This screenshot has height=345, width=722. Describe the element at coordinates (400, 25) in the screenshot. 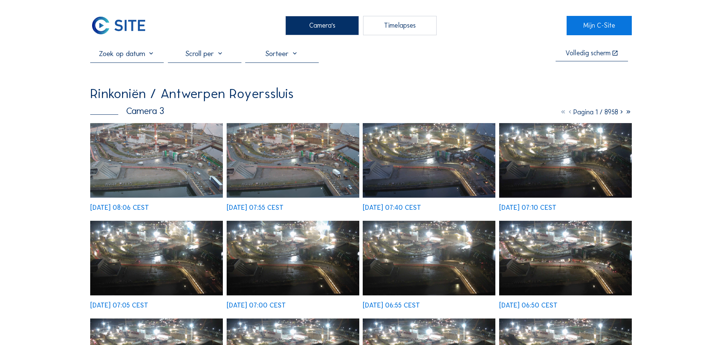

I see `div: Timelapses` at that location.